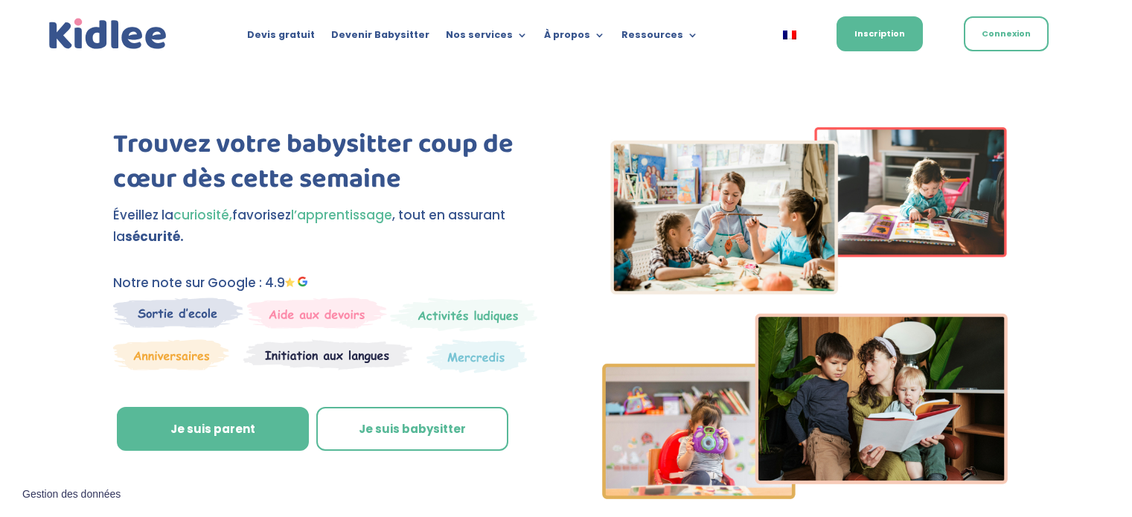 This screenshot has height=517, width=1132. I want to click on img: logo_kidlee_bleu, so click(108, 34).